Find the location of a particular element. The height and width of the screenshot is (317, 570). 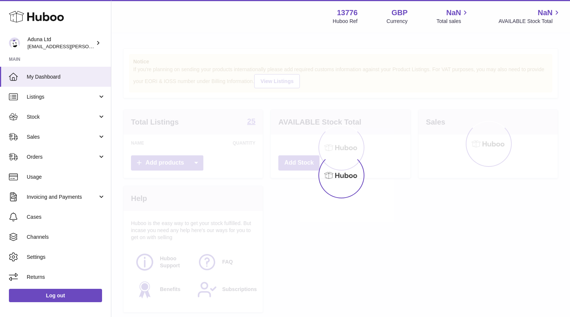

strong: 13776 is located at coordinates (347, 13).